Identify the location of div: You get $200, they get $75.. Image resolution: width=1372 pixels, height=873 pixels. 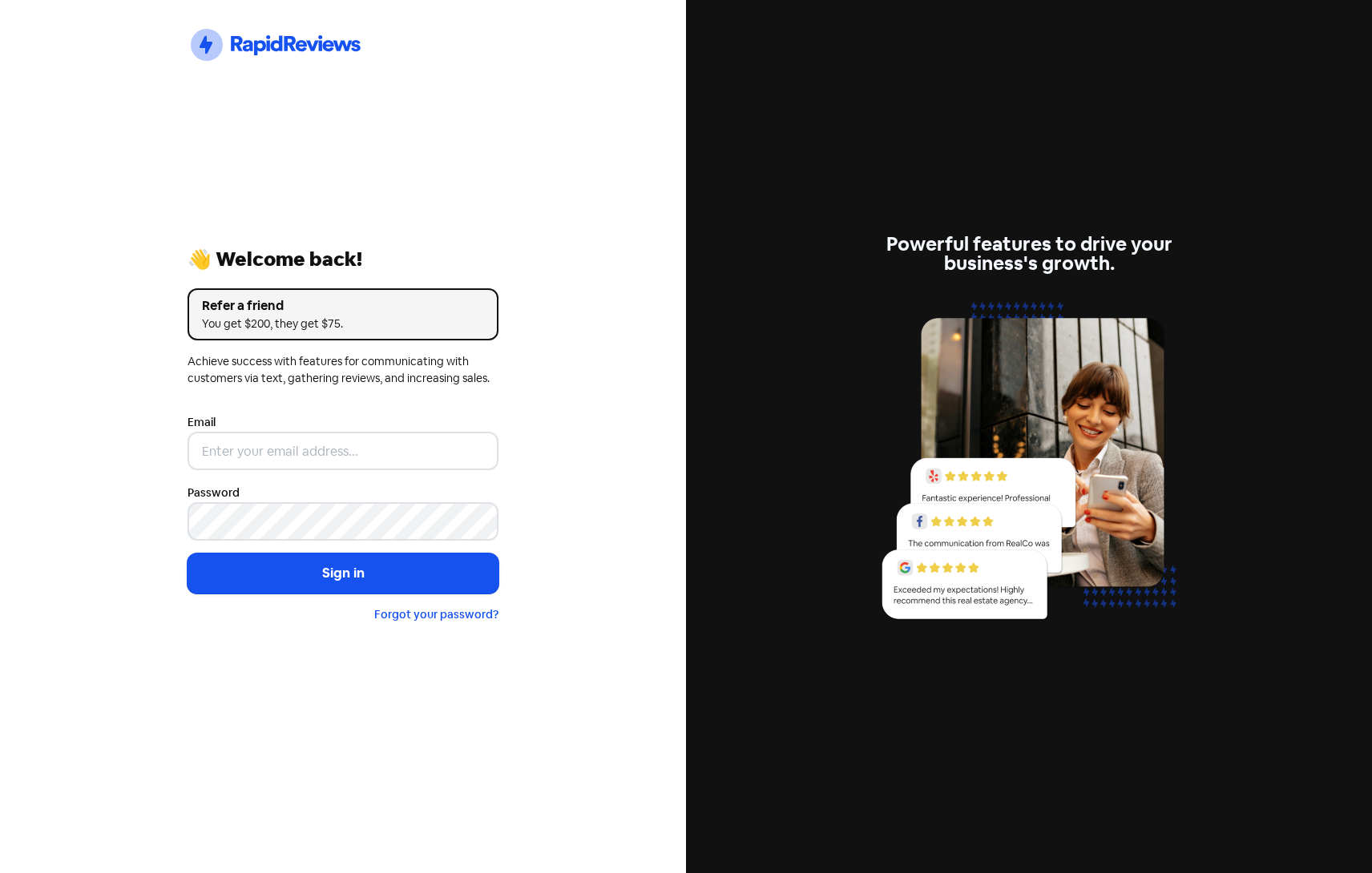
(343, 324).